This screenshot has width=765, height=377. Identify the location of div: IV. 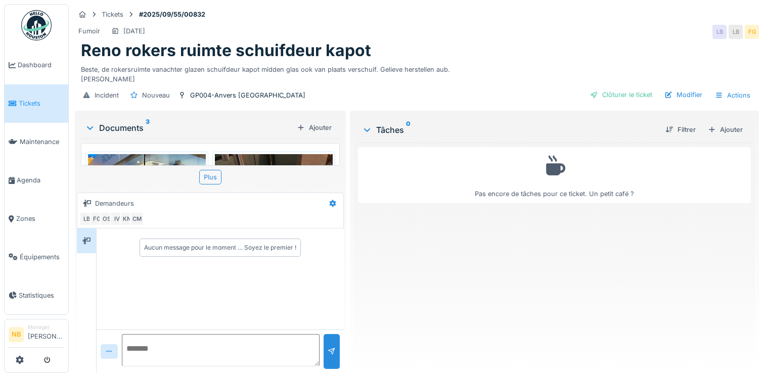
(117, 219).